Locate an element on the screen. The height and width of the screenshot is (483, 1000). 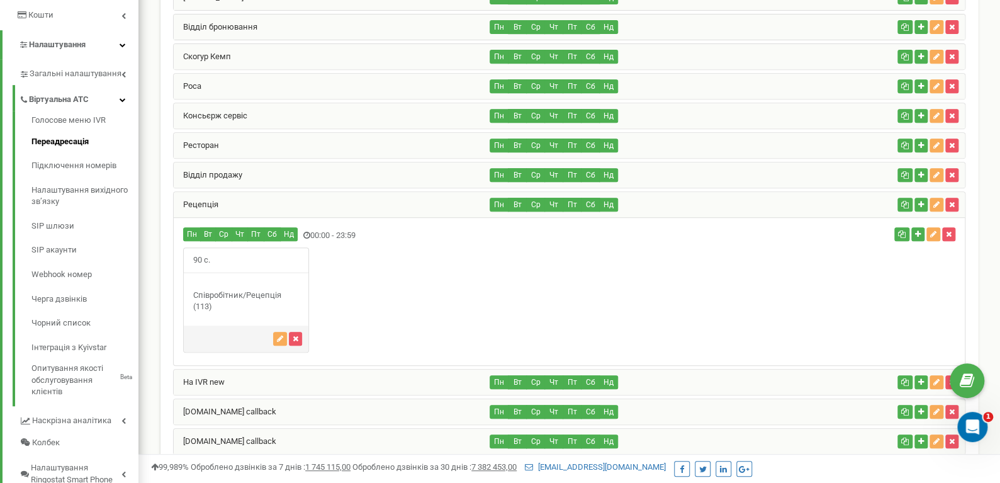
a: Роса is located at coordinates (188, 86).